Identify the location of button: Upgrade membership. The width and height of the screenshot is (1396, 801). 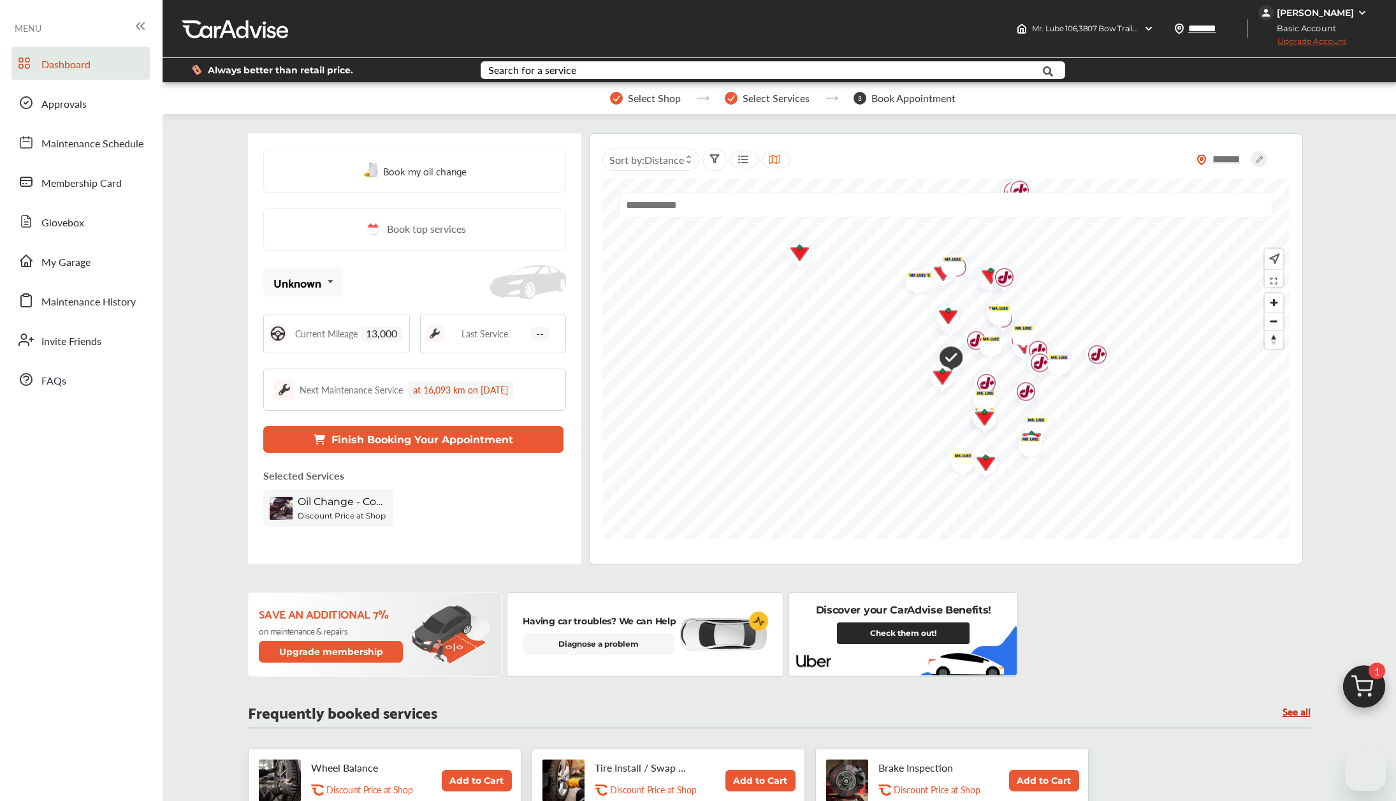
(331, 652).